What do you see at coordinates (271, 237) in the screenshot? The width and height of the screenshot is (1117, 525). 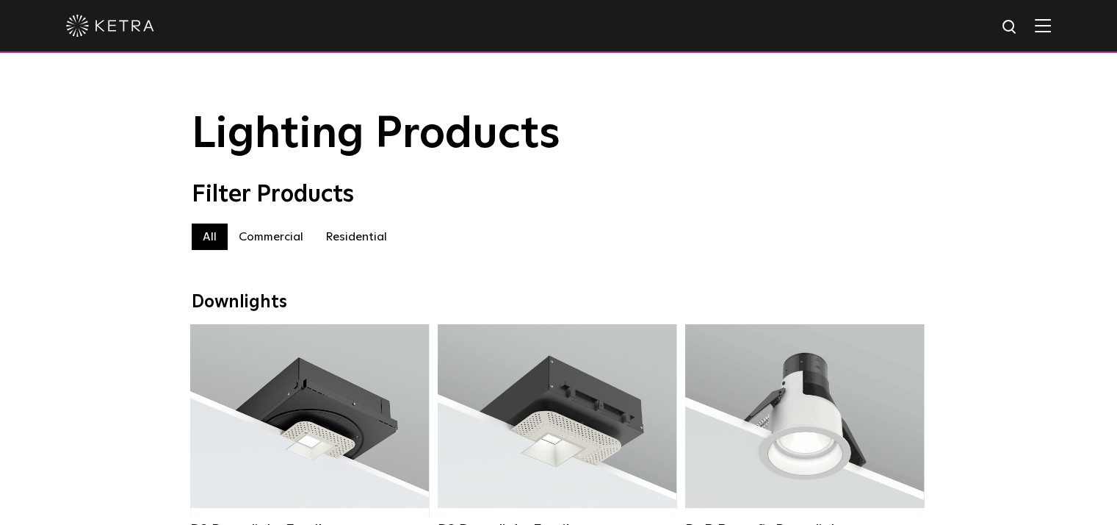 I see `label: Commercial` at bounding box center [271, 237].